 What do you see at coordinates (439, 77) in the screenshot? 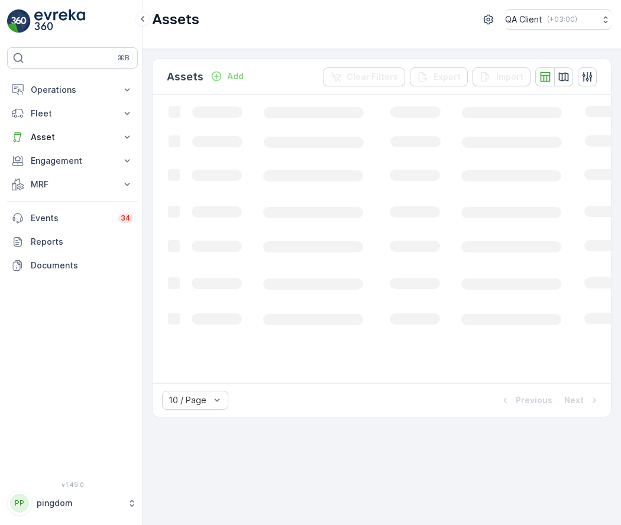
I see `button: Export` at bounding box center [439, 77].